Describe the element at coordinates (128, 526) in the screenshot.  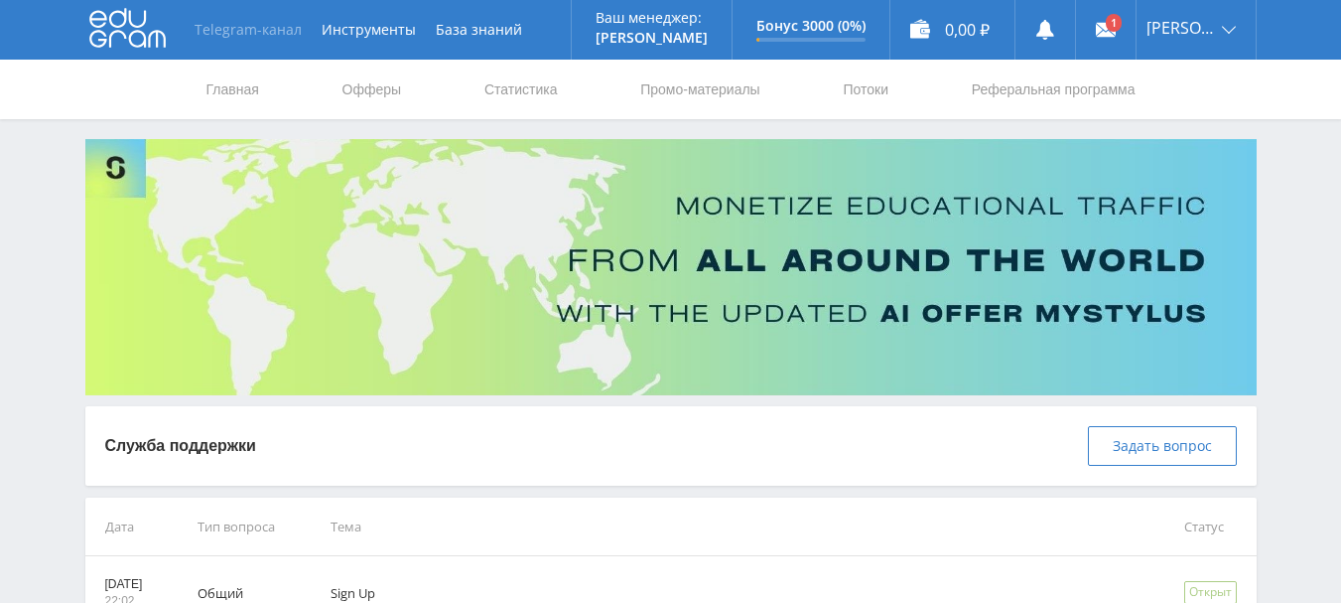
I see `td: Дата` at that location.